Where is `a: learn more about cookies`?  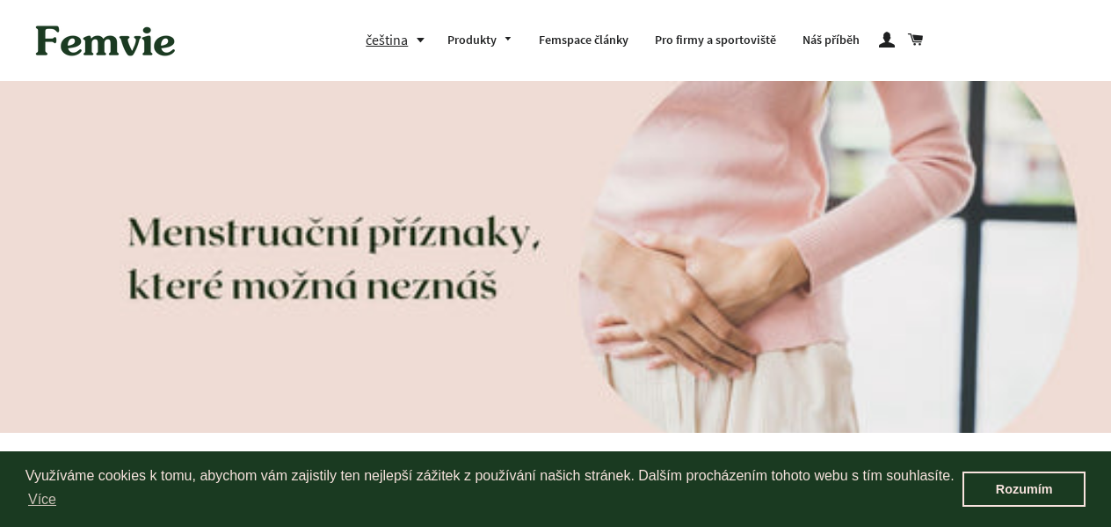 a: learn more about cookies is located at coordinates (42, 499).